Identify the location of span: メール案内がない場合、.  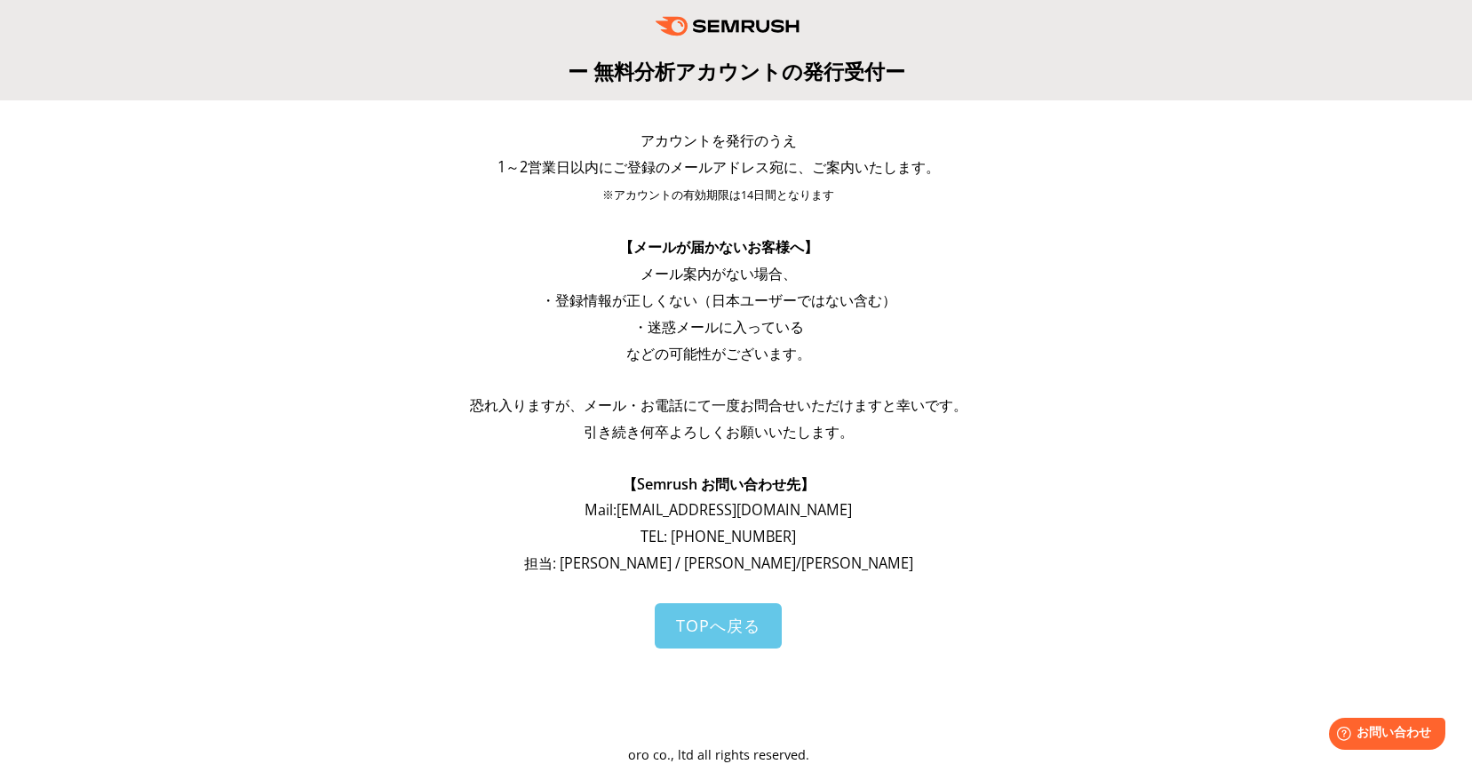
(719, 274).